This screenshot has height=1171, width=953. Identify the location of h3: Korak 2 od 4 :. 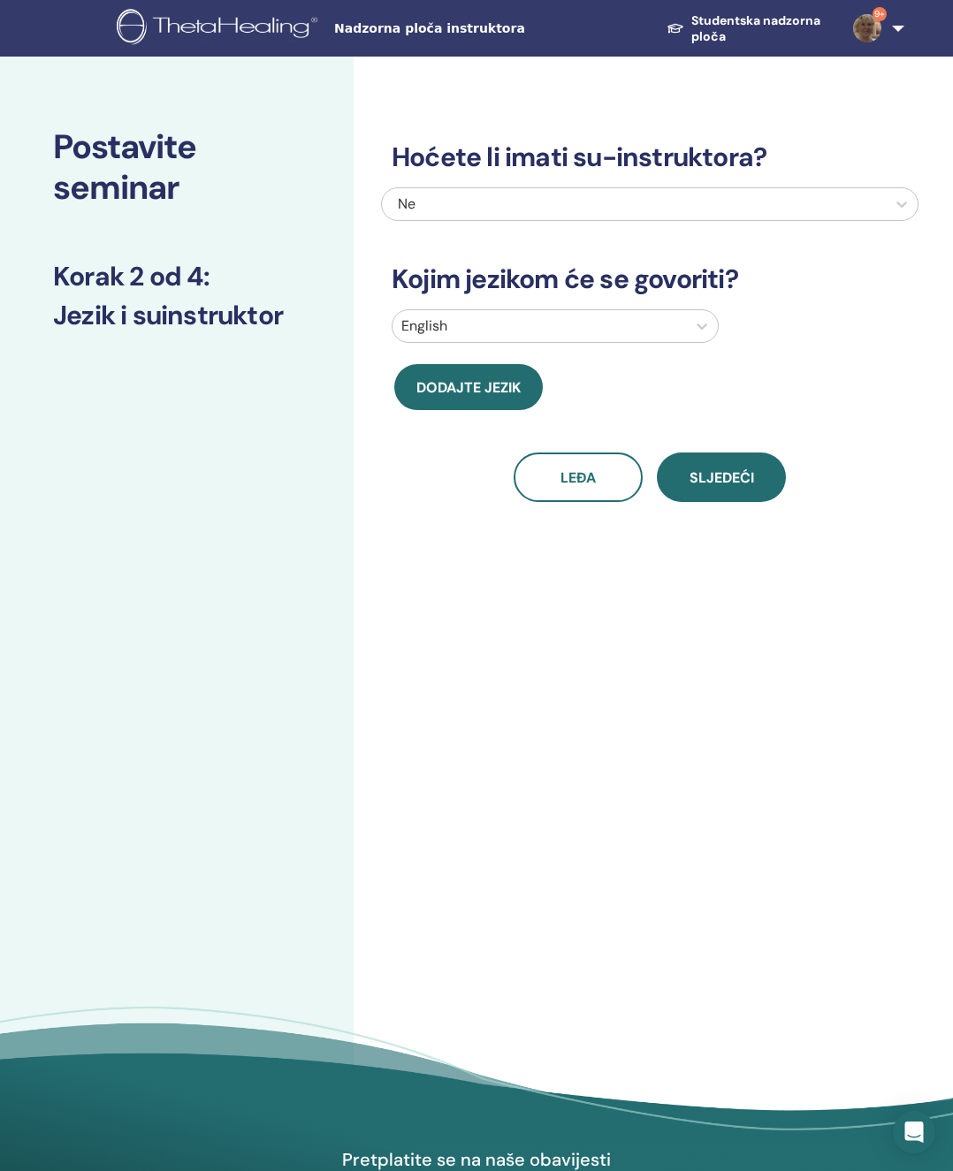
(177, 277).